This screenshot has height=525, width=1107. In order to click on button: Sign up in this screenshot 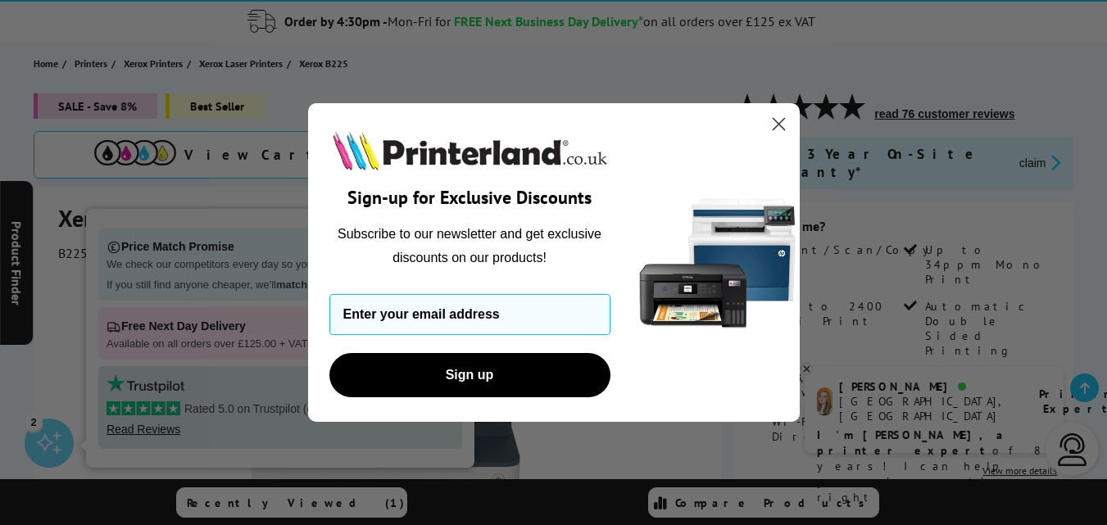, I will do `click(470, 375)`.